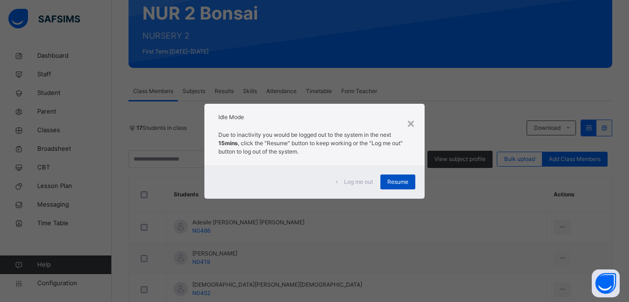  Describe the element at coordinates (228, 143) in the screenshot. I see `strong: 15mins` at that location.